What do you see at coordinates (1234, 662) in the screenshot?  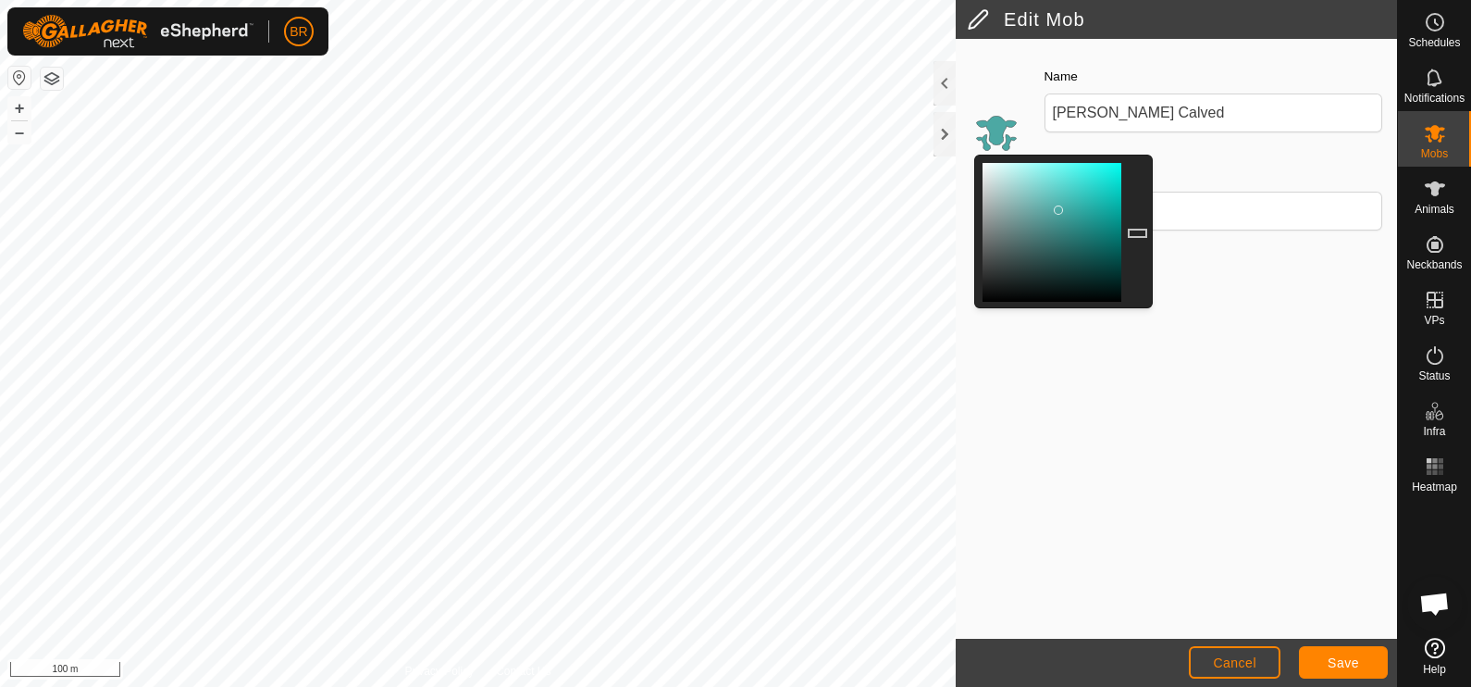 I see `button: Cancel` at bounding box center [1234, 662].